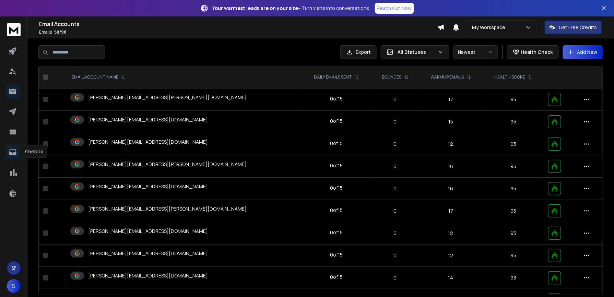 This screenshot has width=614, height=297. I want to click on button: Newest, so click(476, 52).